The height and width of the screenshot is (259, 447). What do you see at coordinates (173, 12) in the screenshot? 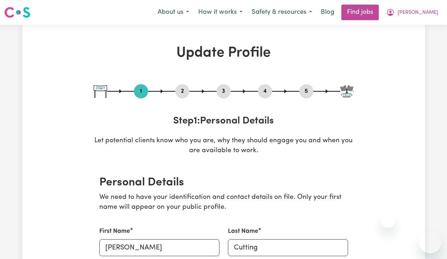
I see `button: About us` at bounding box center [173, 12].